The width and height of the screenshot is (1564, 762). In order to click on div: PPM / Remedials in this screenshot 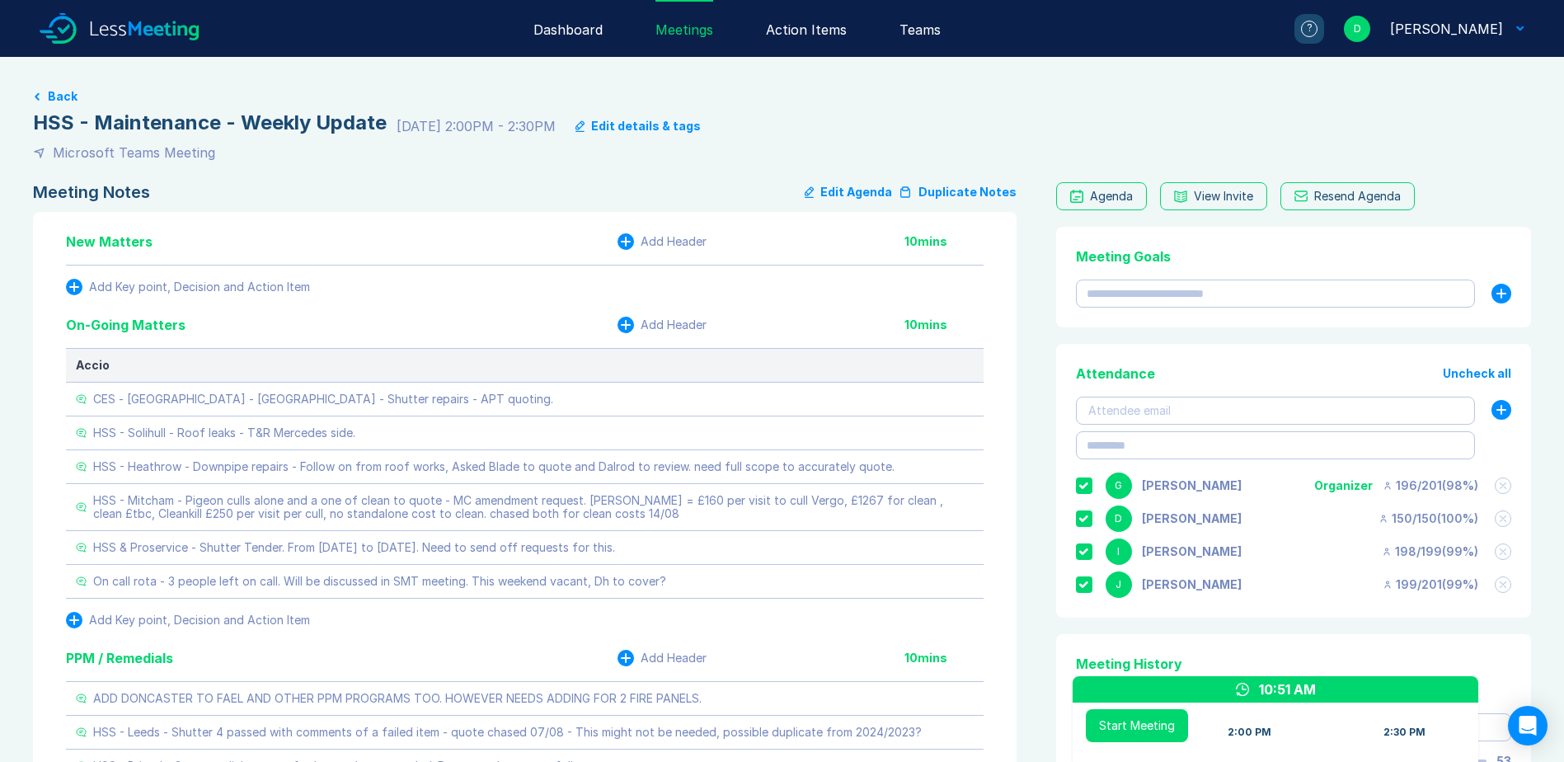, I will do `click(120, 658)`.